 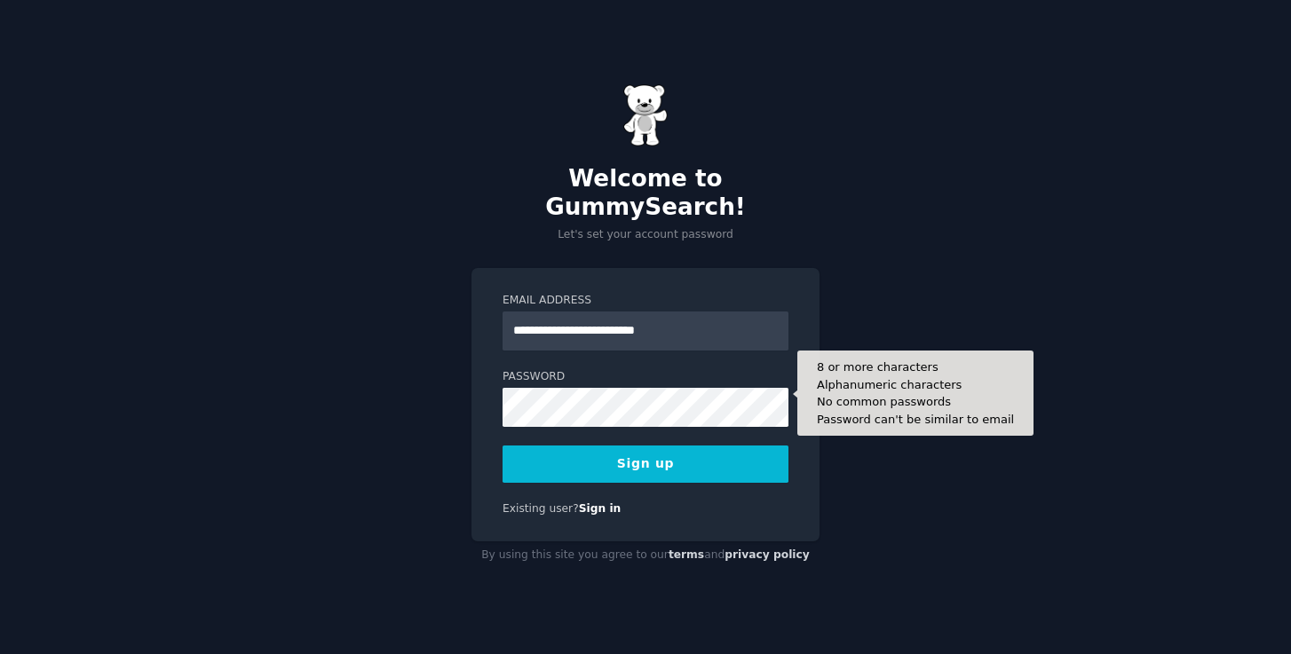 What do you see at coordinates (686, 555) in the screenshot?
I see `a: terms` at bounding box center [686, 555].